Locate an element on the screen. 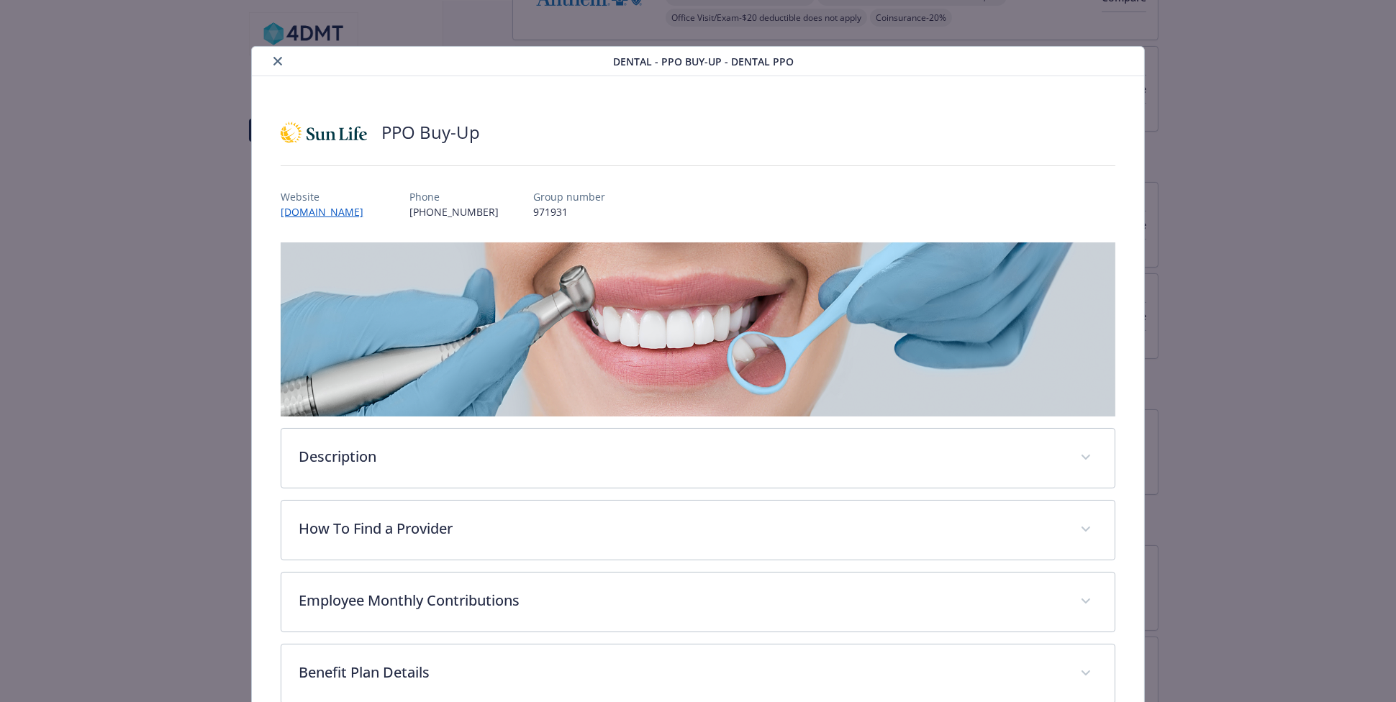  p: Website is located at coordinates (327, 196).